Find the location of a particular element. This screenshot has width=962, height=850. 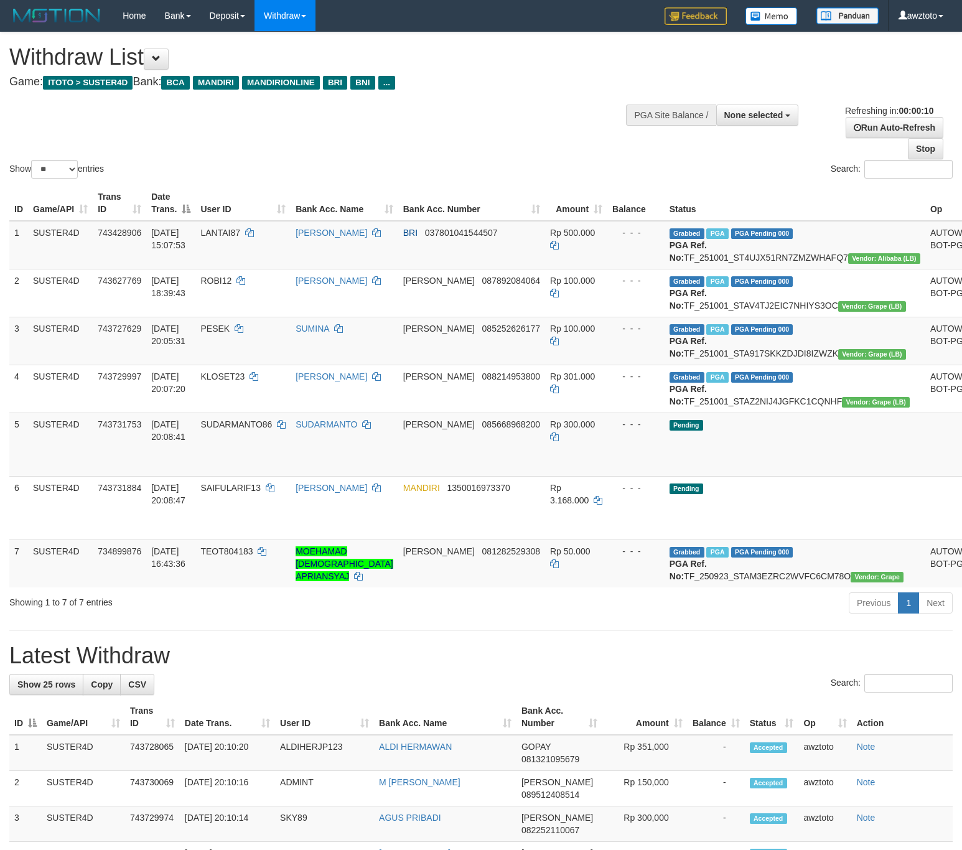

a: Run Auto-Refresh is located at coordinates (894, 128).